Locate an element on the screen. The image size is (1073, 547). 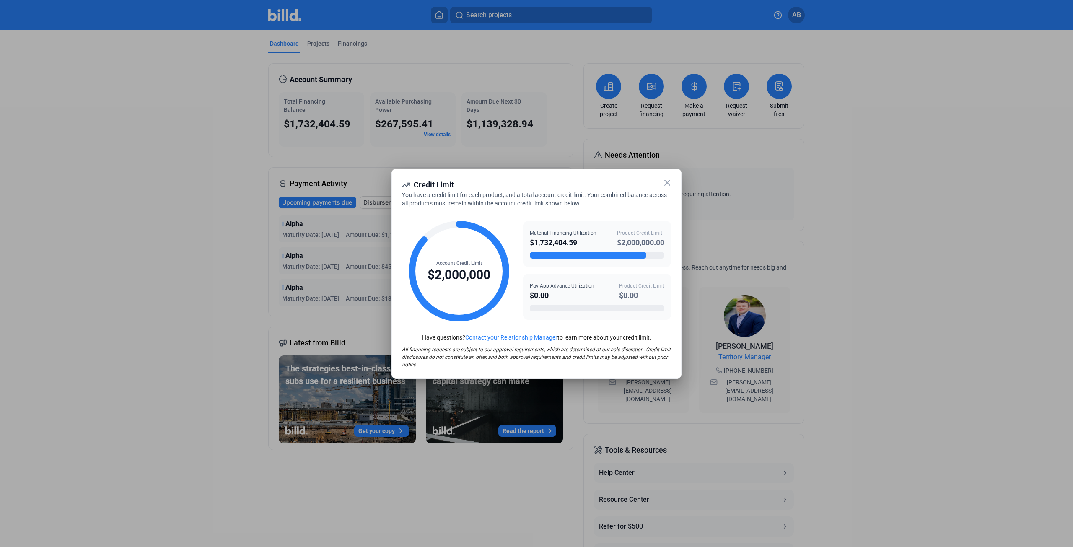
span: All financing requests are subject to our approval requirements, which are determined at our sole... is located at coordinates (536, 357).